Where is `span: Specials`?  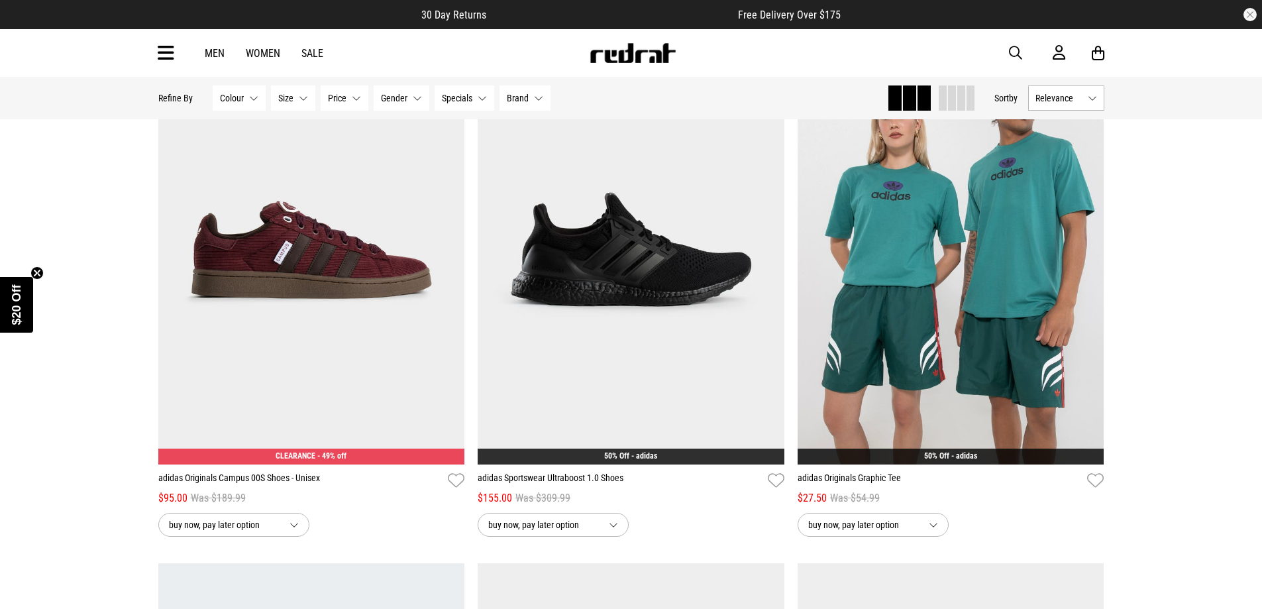
span: Specials is located at coordinates (457, 98).